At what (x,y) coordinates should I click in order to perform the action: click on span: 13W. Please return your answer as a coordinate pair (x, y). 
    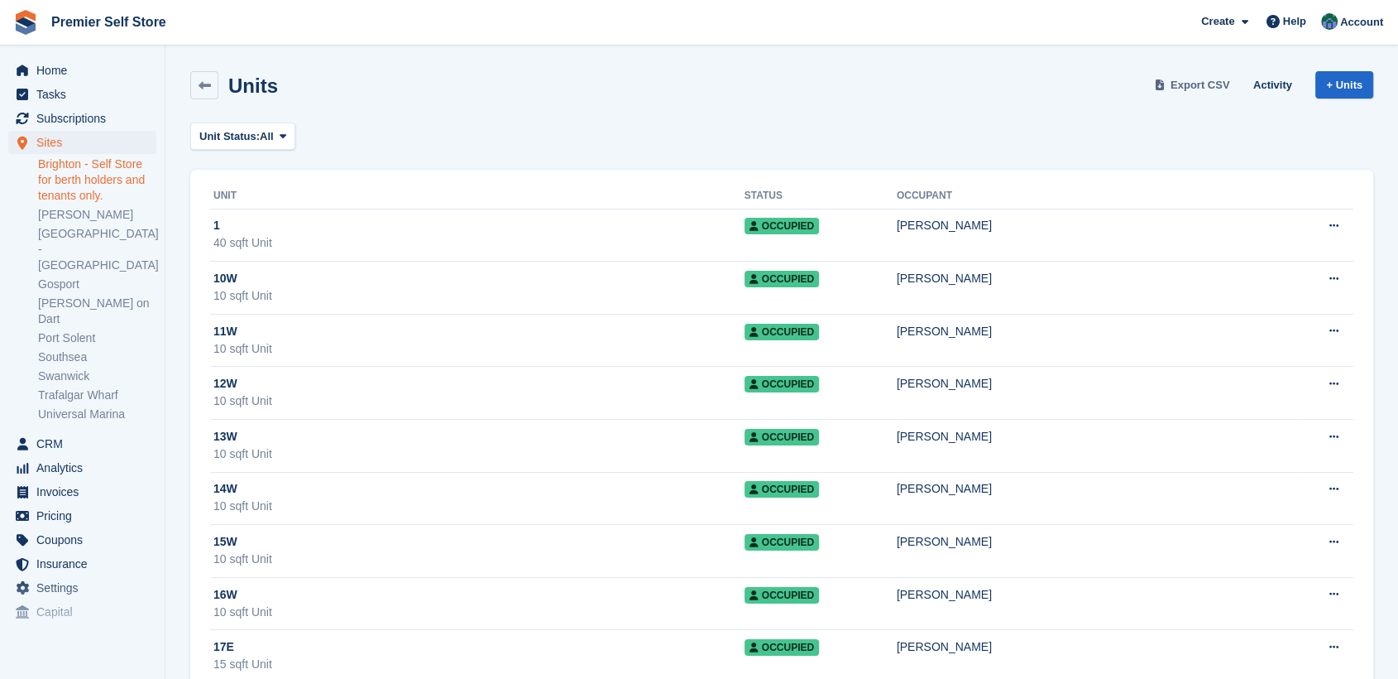
    Looking at the image, I should click on (225, 436).